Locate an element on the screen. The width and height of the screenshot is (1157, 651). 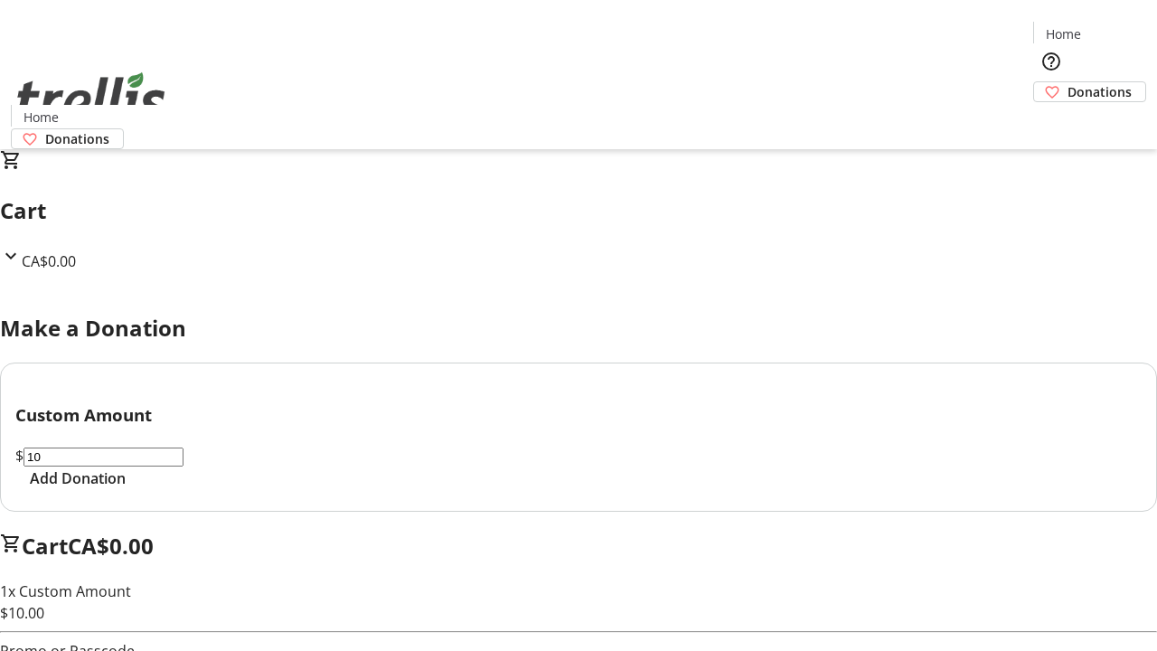
input: Donation Amount is located at coordinates (103, 457).